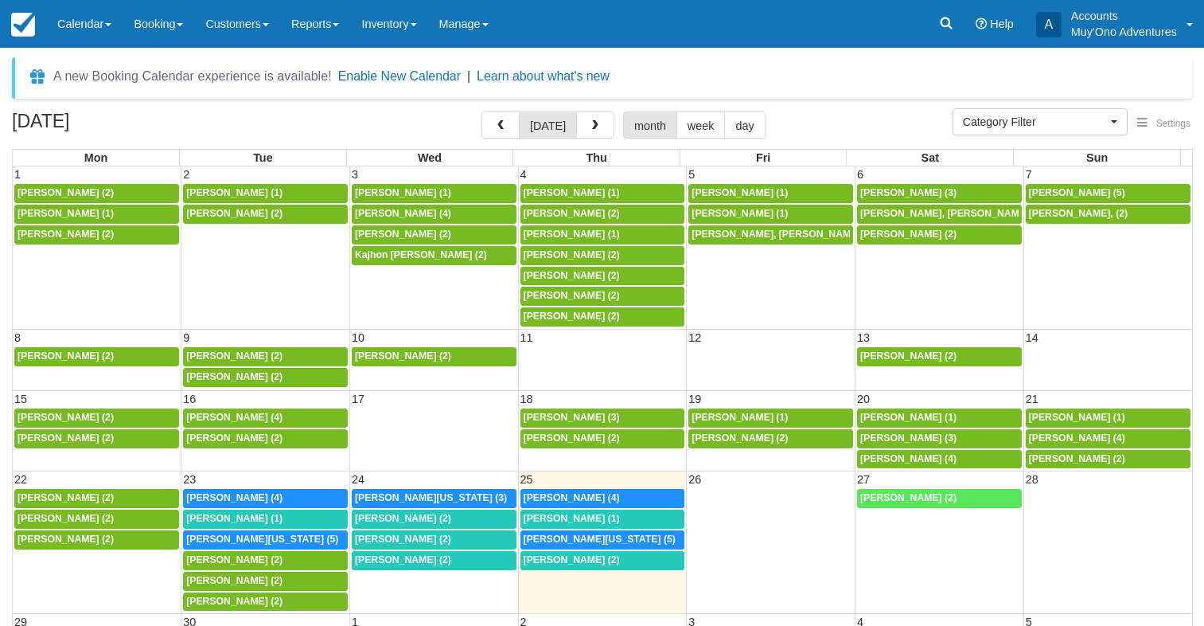 This screenshot has height=626, width=1204. Describe the element at coordinates (650, 125) in the screenshot. I see `button: month` at that location.